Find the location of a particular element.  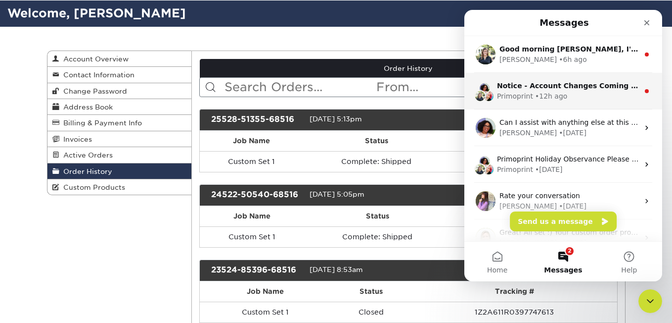

td: Closed is located at coordinates (371, 312).